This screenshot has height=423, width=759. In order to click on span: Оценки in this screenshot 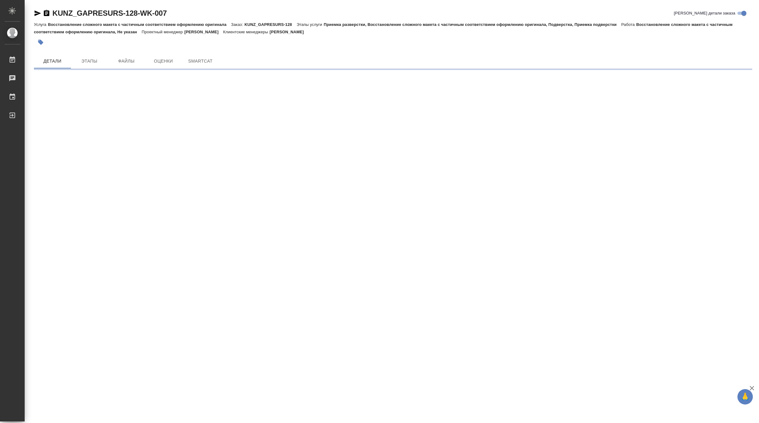, I will do `click(163, 61)`.